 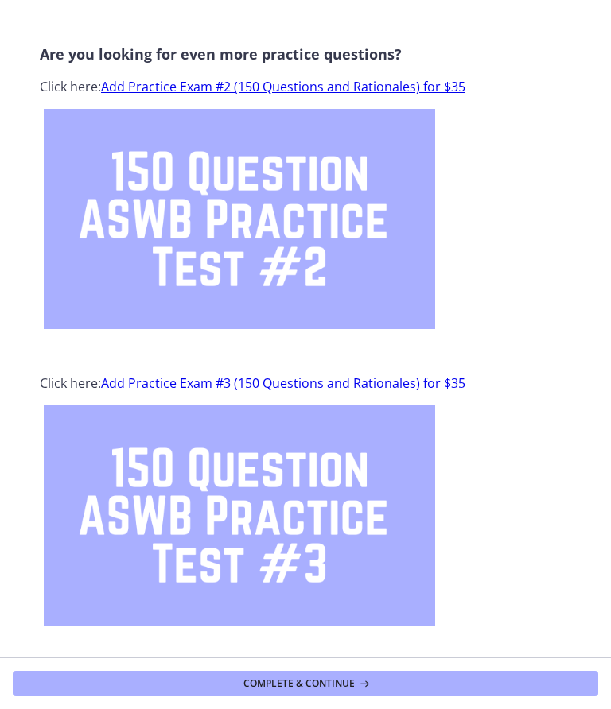 What do you see at coordinates (220, 54) in the screenshot?
I see `span: Are you looking for even more practice questions?` at bounding box center [220, 54].